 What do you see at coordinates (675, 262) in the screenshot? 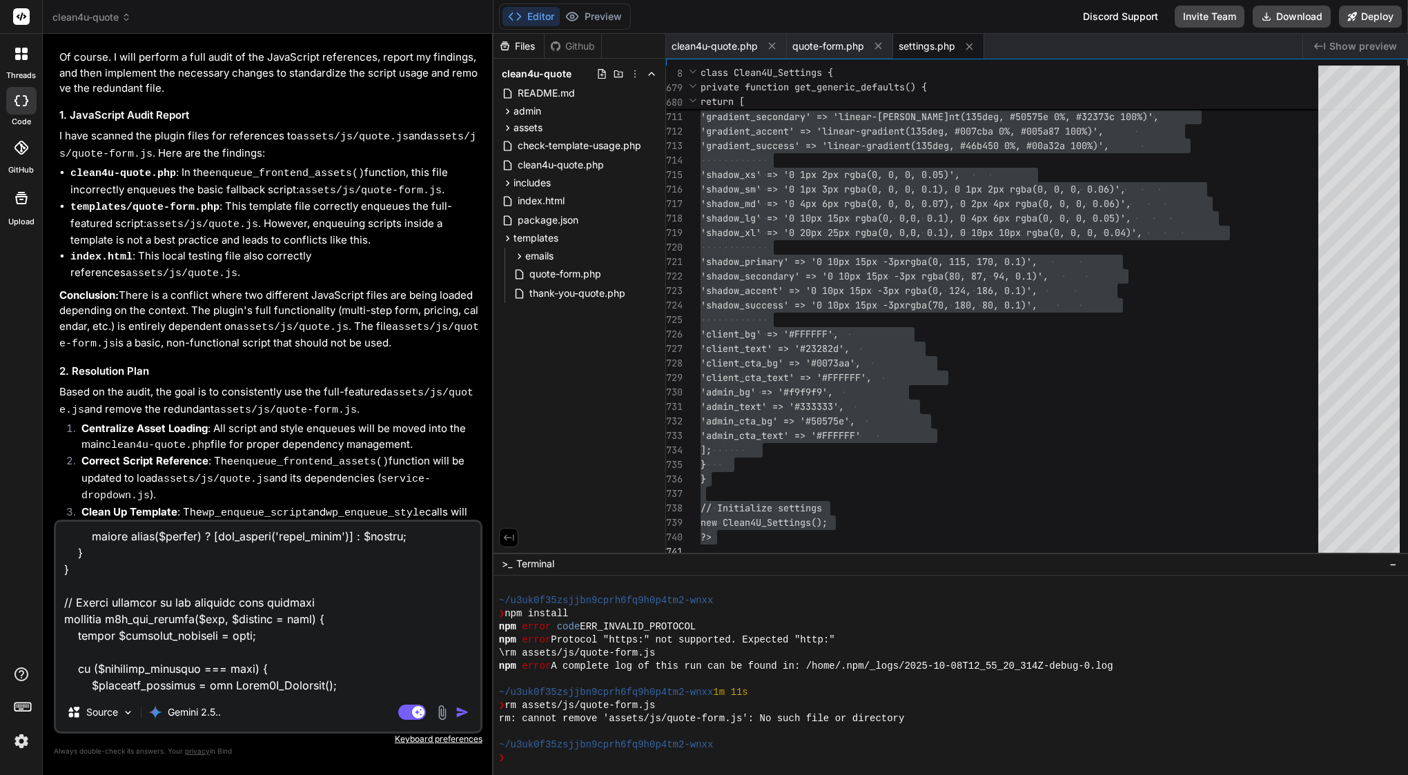
I see `div: 721` at bounding box center [675, 262].